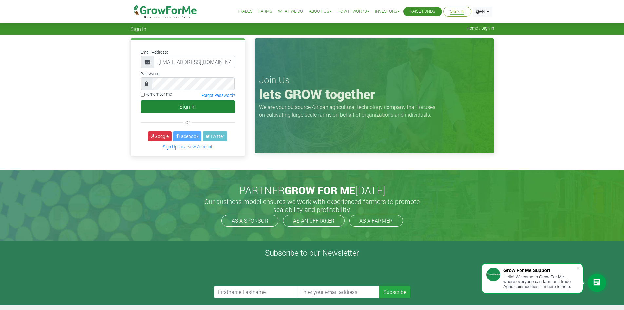  Describe the element at coordinates (265, 11) in the screenshot. I see `a: Farms` at that location.